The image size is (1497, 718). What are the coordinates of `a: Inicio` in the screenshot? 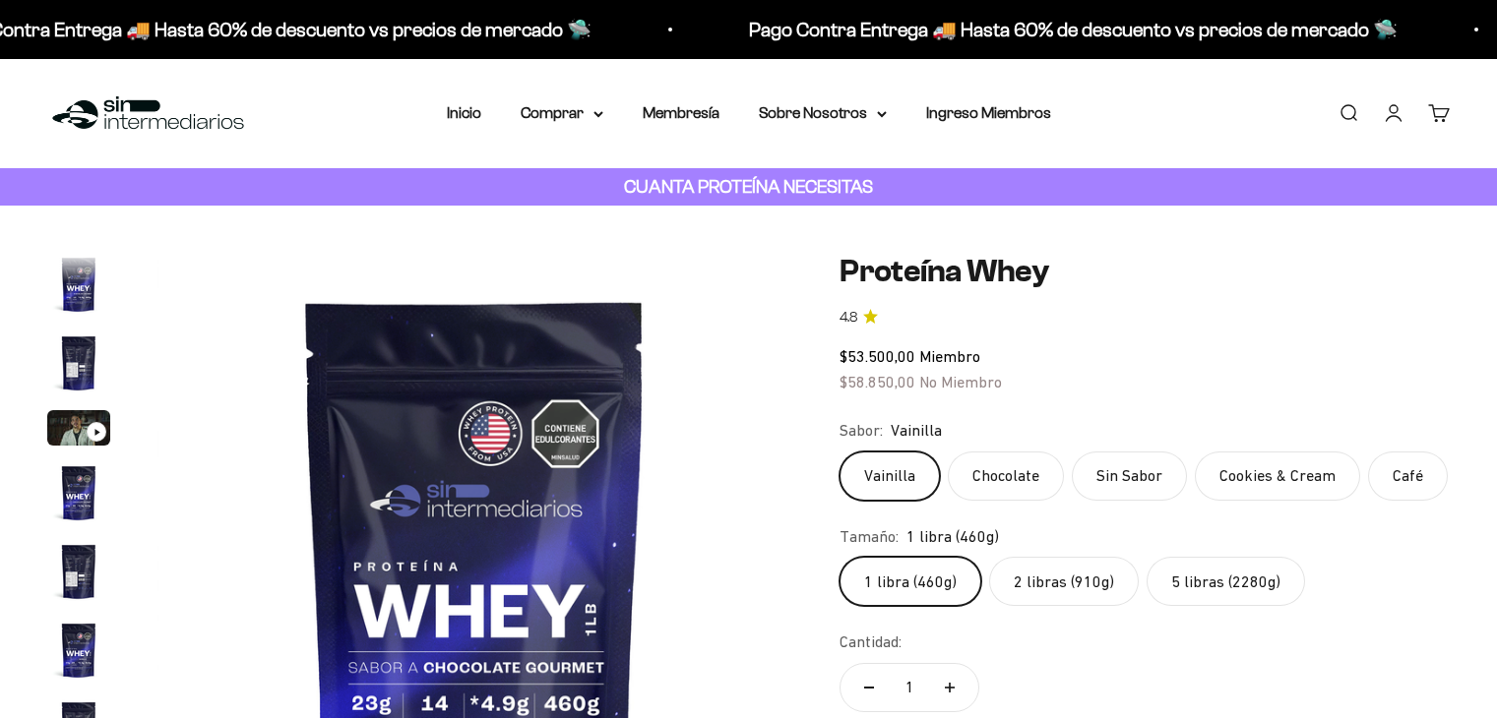 It's located at (464, 112).